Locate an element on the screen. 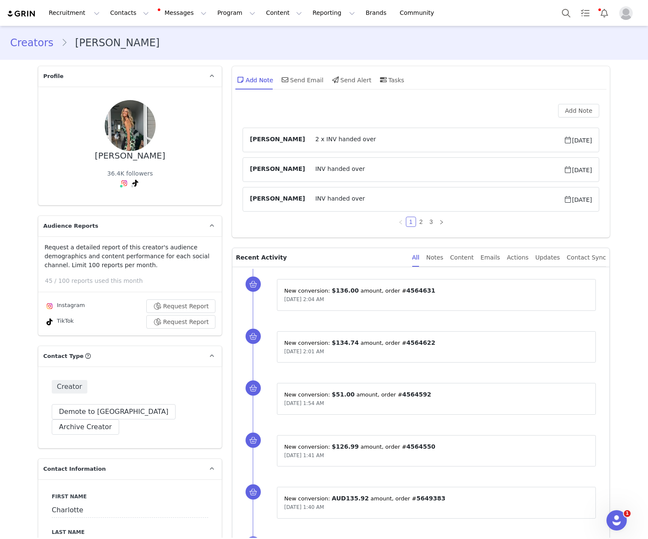  button: Search is located at coordinates (566, 13).